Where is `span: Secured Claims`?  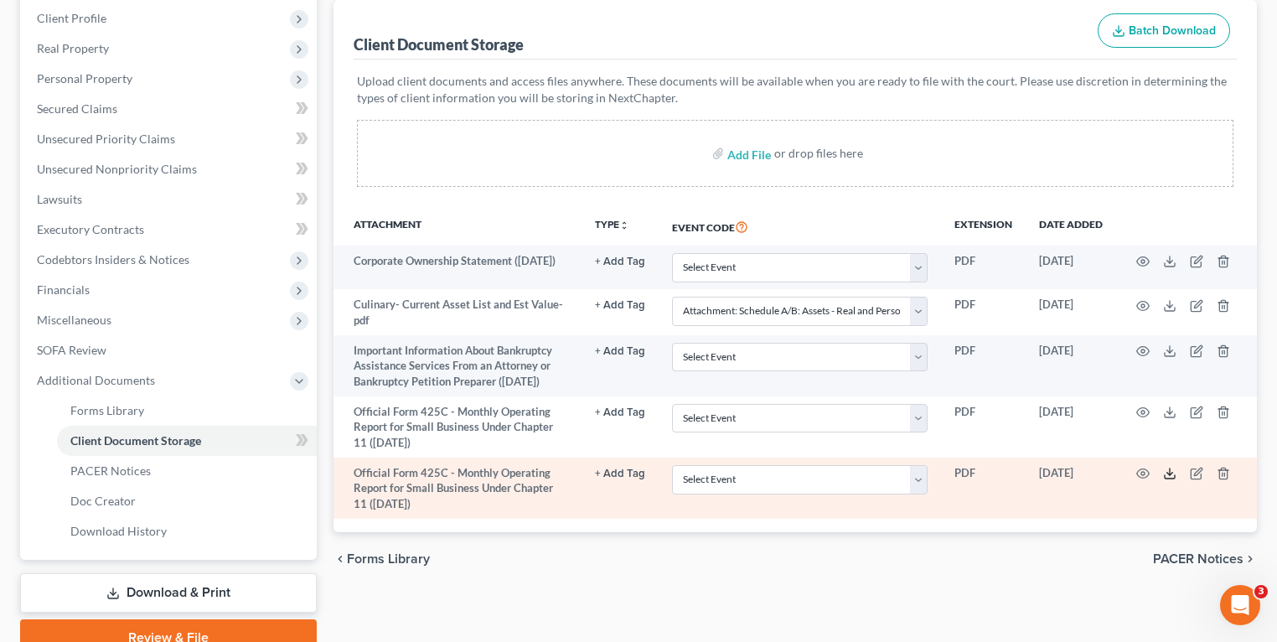
span: Secured Claims is located at coordinates (77, 108).